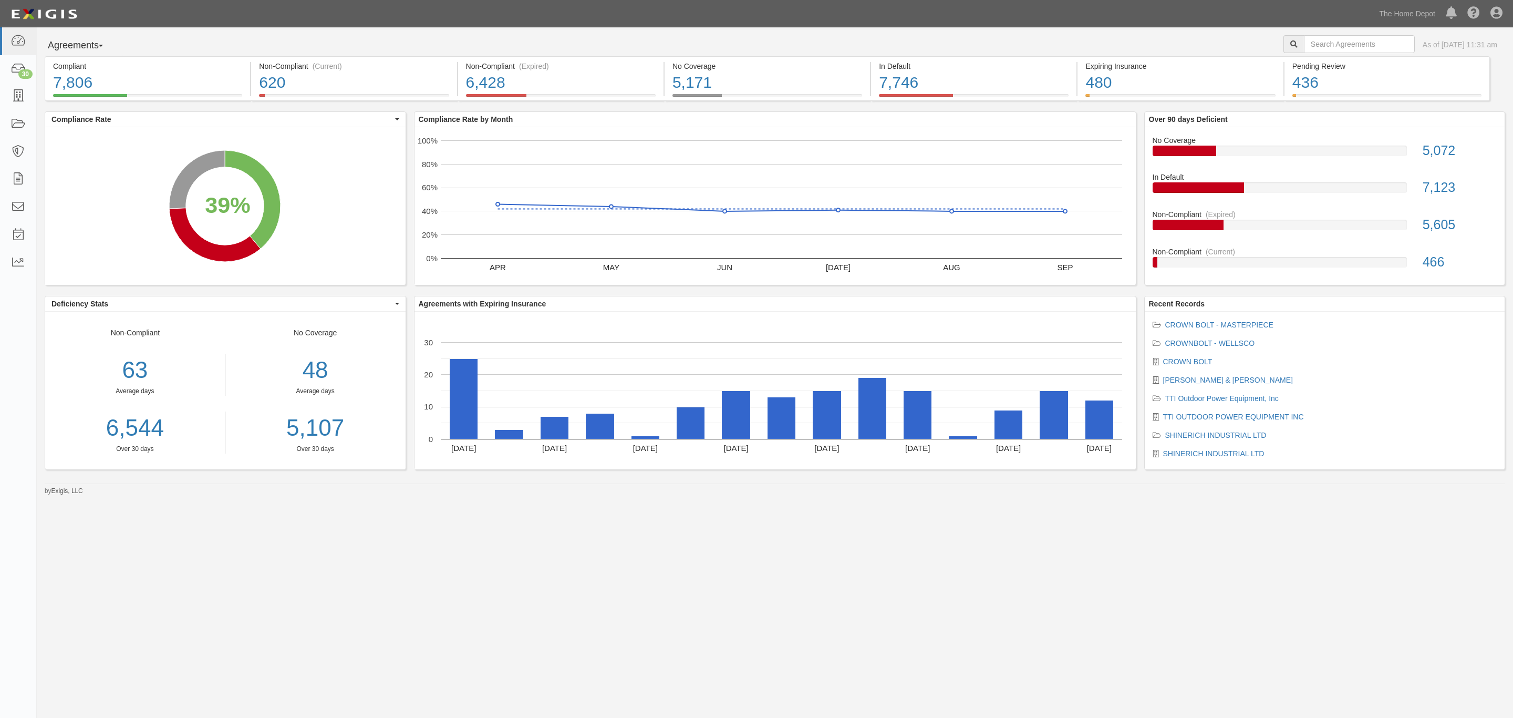 The image size is (1513, 718). I want to click on text: MAY, so click(611, 266).